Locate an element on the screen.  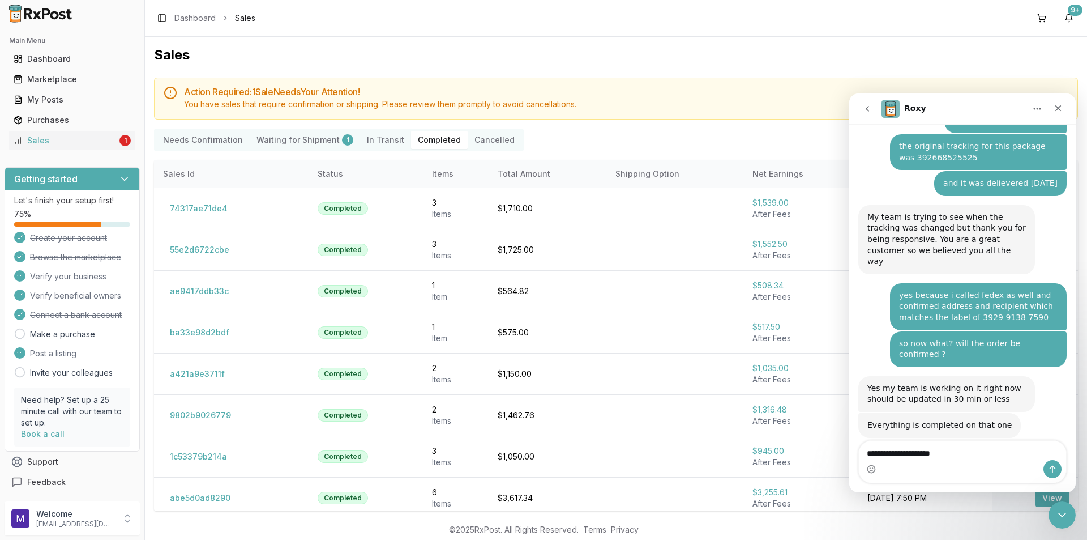
div: You have sales that require confirmation or shipping. Please review them promptly to avoid cancel... is located at coordinates (626, 104).